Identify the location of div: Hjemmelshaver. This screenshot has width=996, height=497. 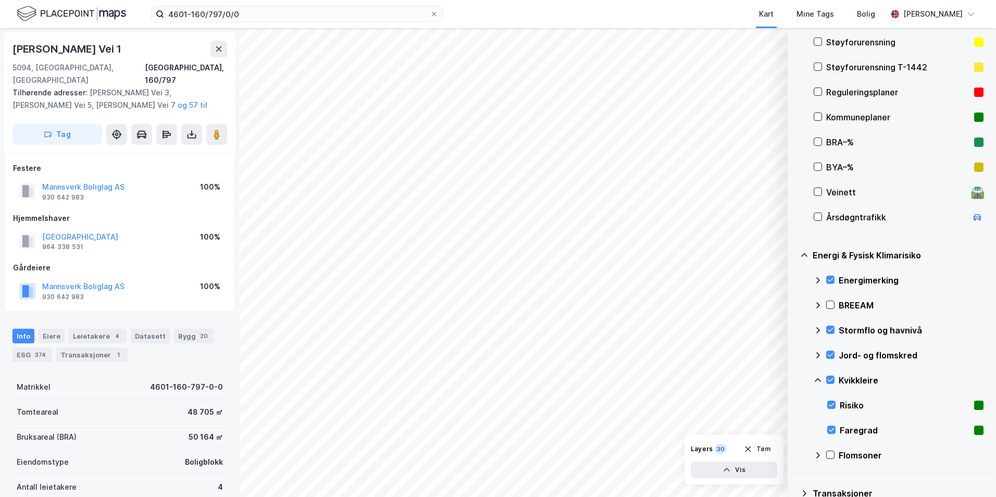
(120, 218).